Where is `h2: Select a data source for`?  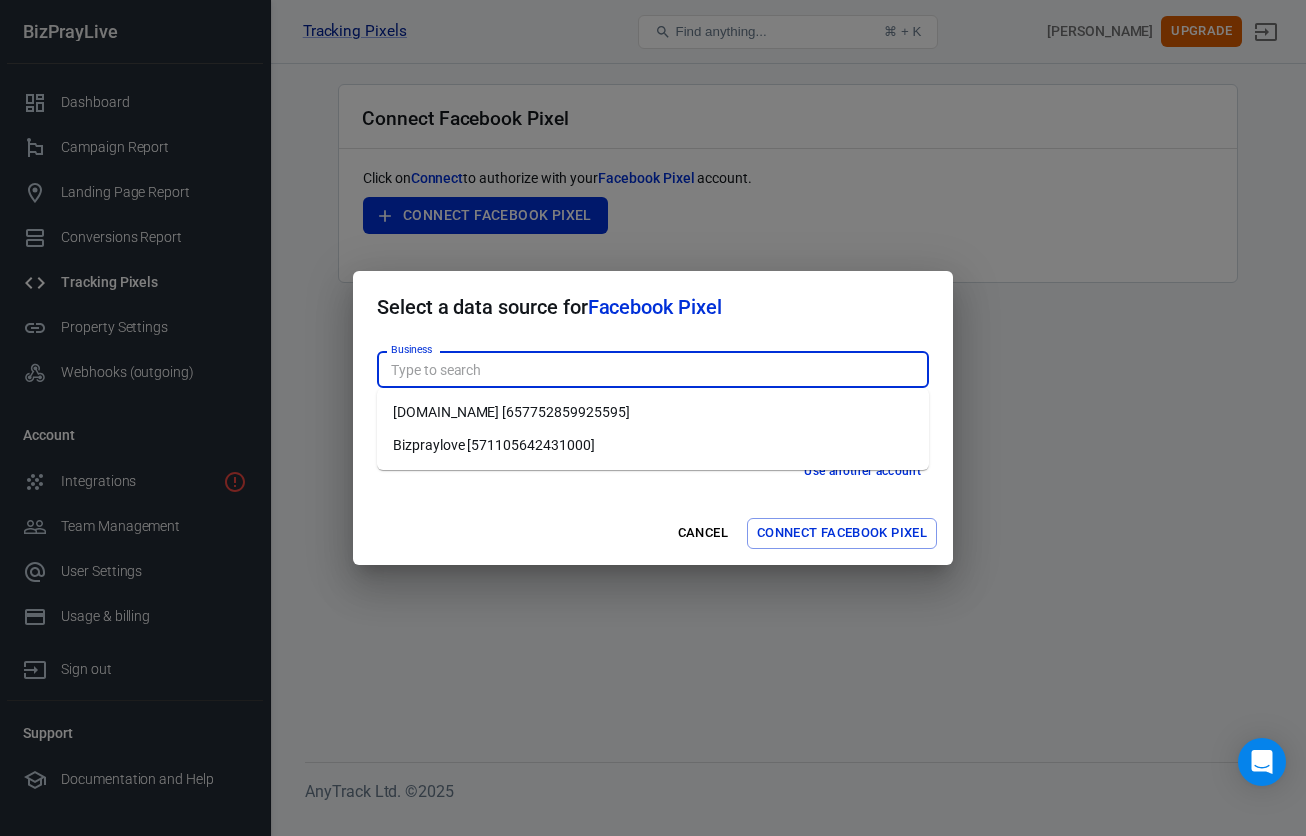 h2: Select a data source for is located at coordinates (653, 307).